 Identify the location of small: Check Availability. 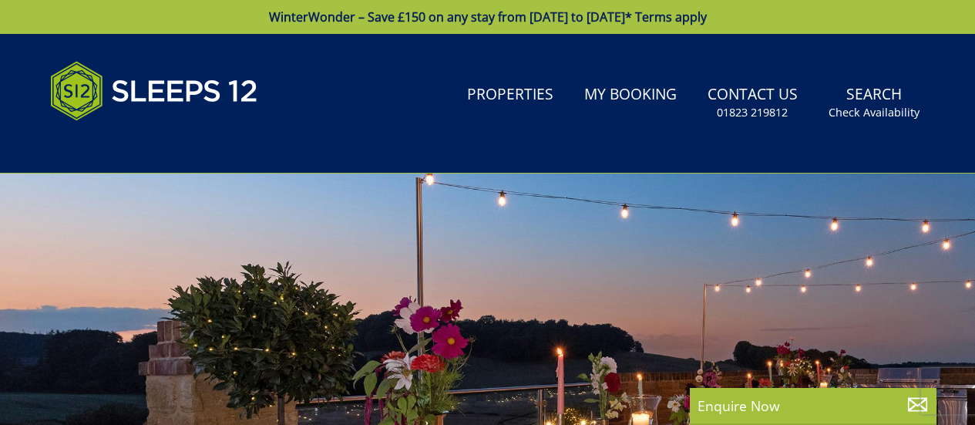
(874, 113).